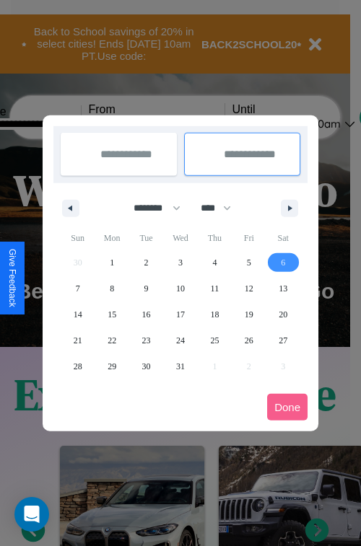  Describe the element at coordinates (215, 288) in the screenshot. I see `span: 11` at that location.